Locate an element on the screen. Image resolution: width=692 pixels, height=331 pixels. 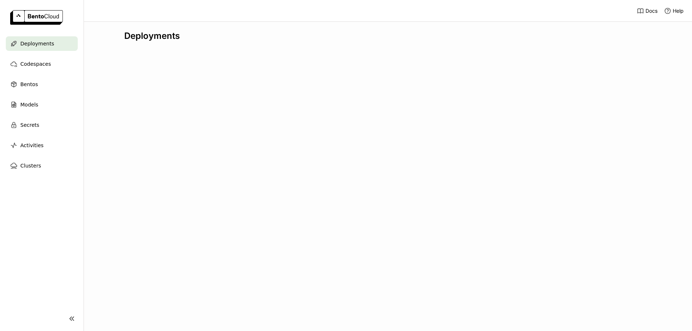
a: Clusters is located at coordinates (42, 166).